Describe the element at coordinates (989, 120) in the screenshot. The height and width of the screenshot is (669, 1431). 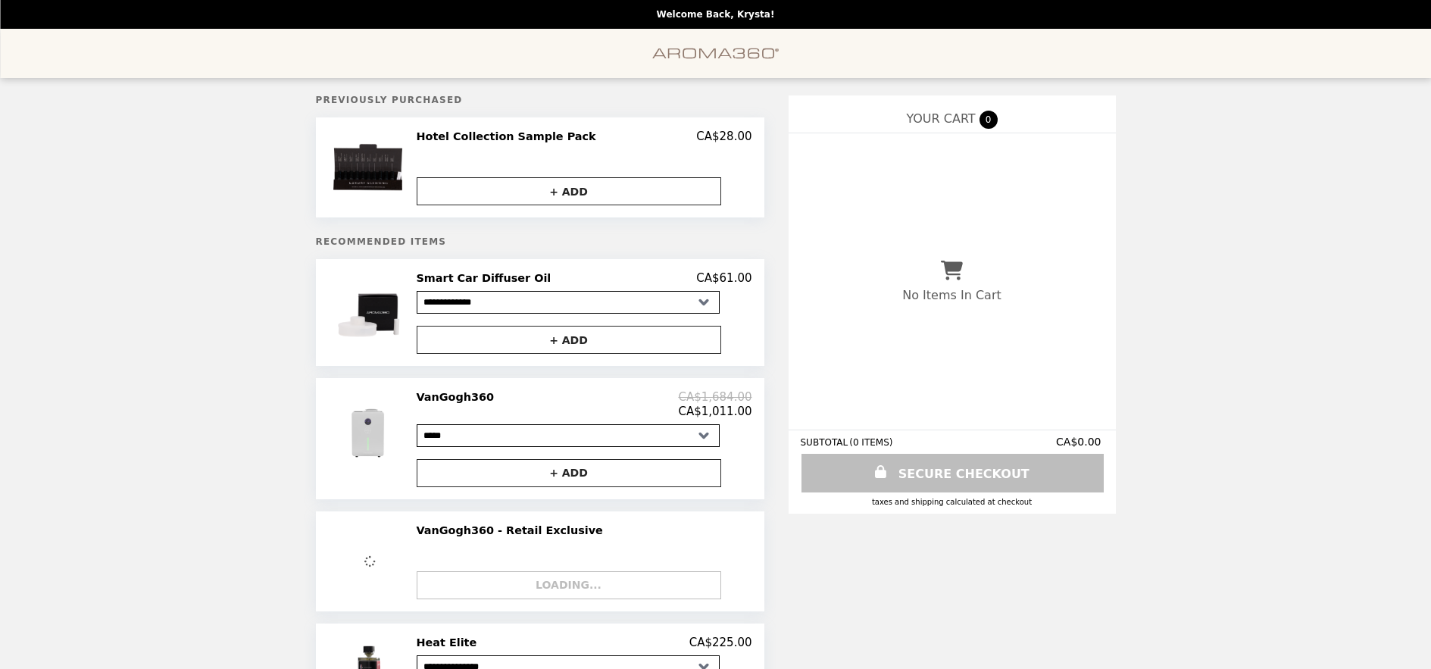
I see `span: 0` at that location.